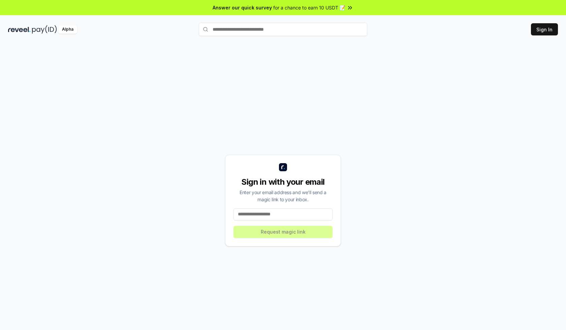 The width and height of the screenshot is (566, 330). I want to click on span: Answer our quick survey, so click(242, 7).